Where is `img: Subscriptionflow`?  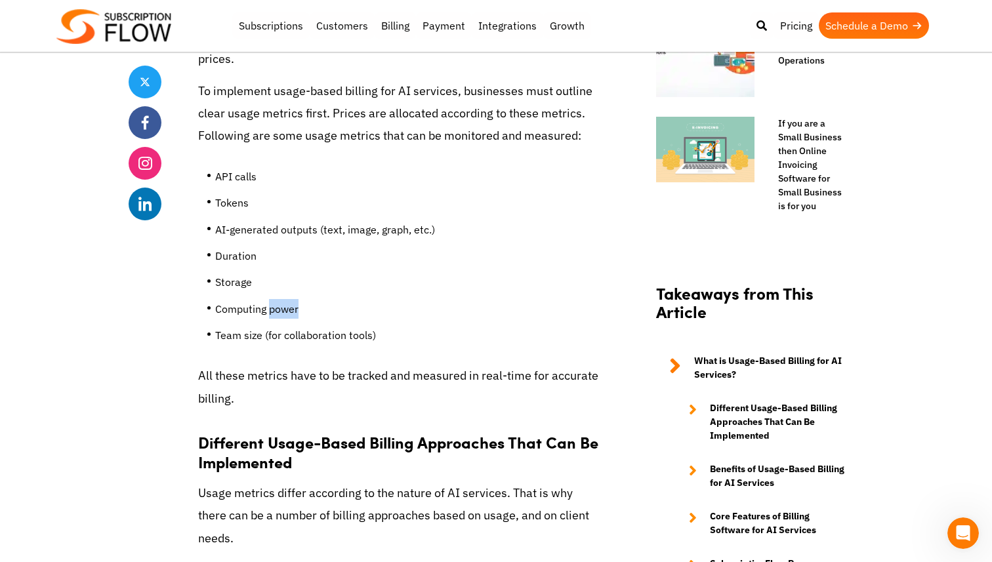
img: Subscriptionflow is located at coordinates (113, 26).